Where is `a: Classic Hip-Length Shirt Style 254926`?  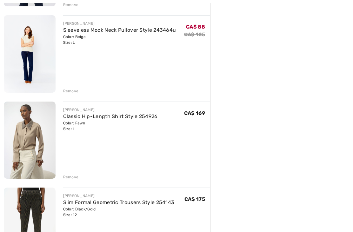 a: Classic Hip-Length Shirt Style 254926 is located at coordinates (110, 116).